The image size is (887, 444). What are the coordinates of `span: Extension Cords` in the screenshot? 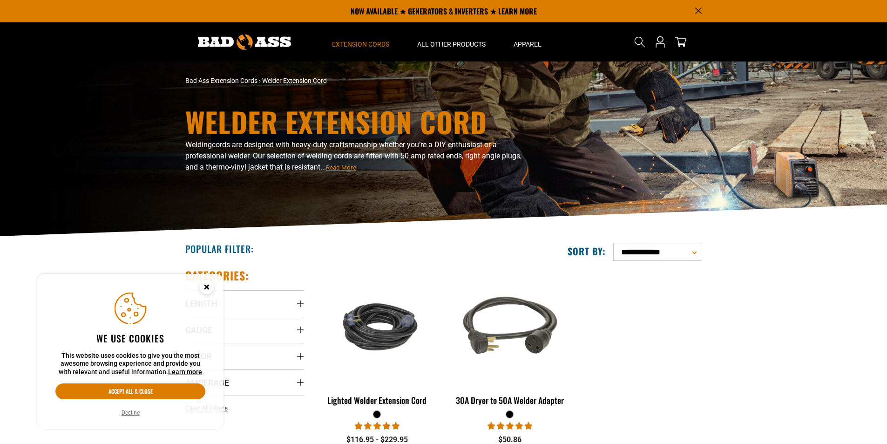 It's located at (360, 44).